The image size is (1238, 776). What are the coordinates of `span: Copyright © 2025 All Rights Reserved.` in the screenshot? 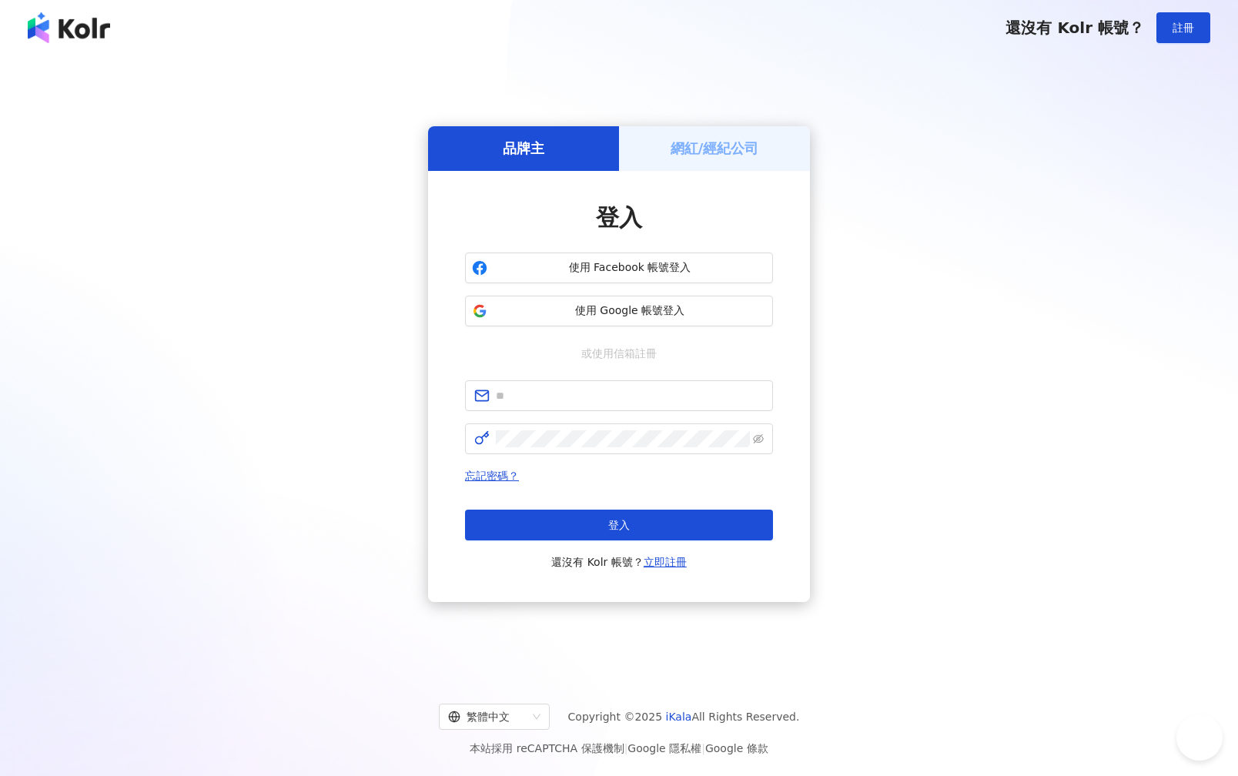 It's located at (683, 717).